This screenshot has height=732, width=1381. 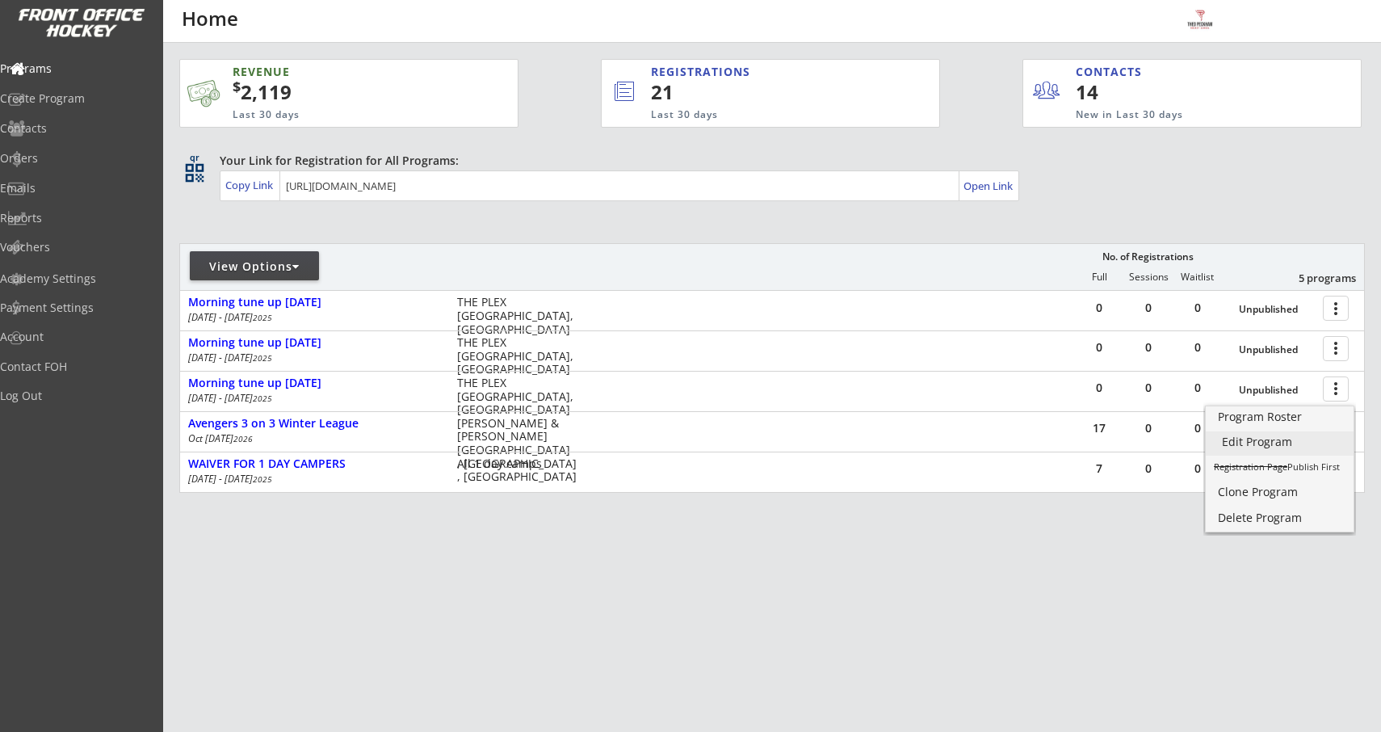 I want to click on div: 17, so click(x=1099, y=428).